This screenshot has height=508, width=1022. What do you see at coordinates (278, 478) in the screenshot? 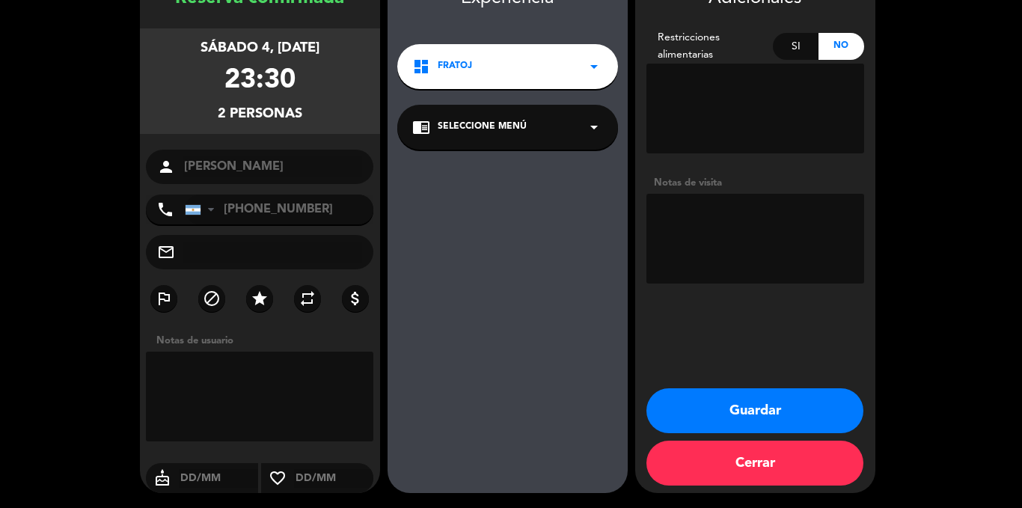
I see `i: favorite_border` at bounding box center [278, 478].